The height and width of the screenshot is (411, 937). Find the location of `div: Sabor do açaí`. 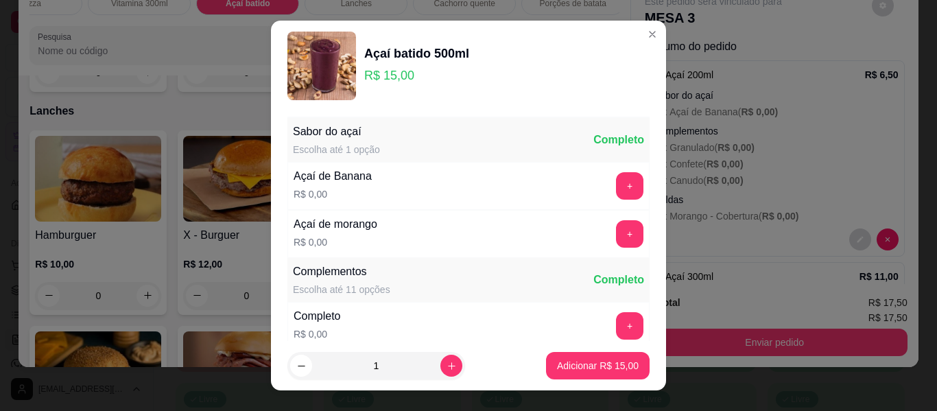

div: Sabor do açaí is located at coordinates (336, 132).